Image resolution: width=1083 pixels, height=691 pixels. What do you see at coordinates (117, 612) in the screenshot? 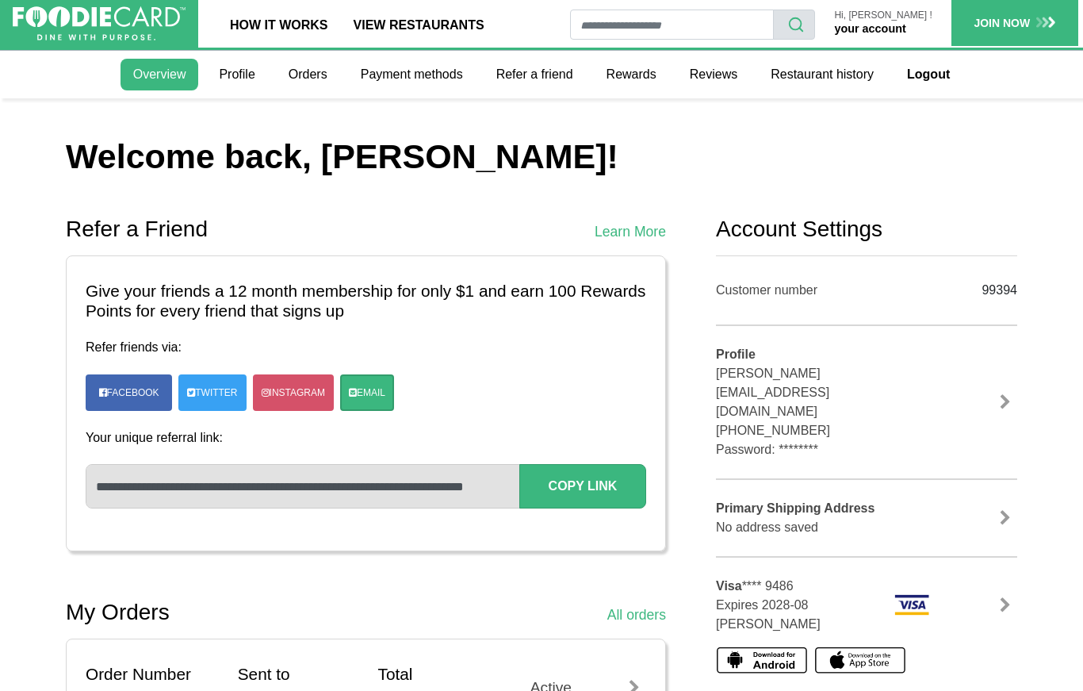
I see `h2: My Orders` at bounding box center [117, 612].